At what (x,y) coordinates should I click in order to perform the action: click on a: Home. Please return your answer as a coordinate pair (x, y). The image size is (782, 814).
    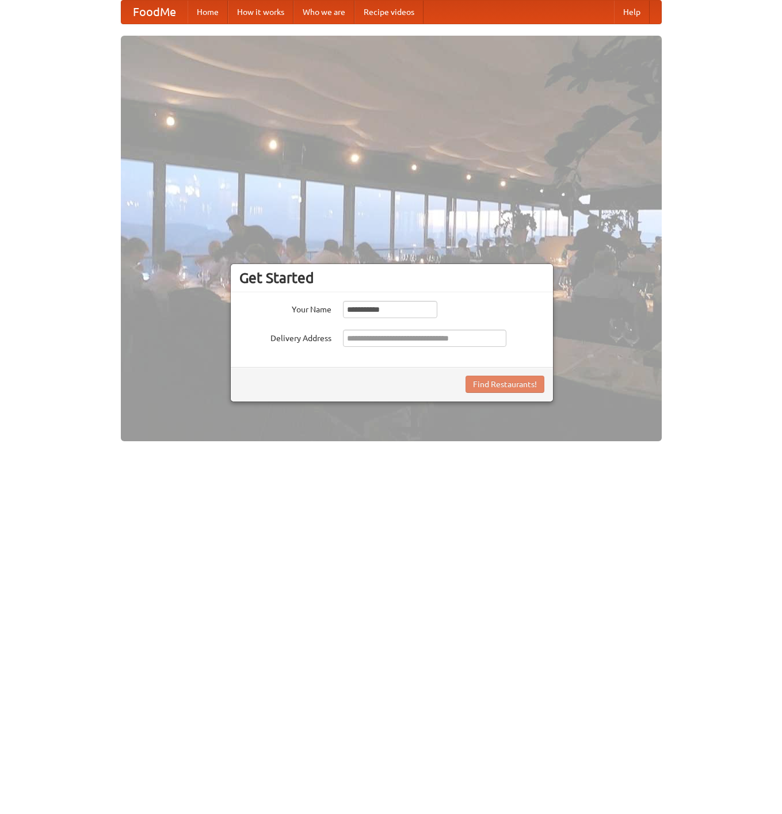
    Looking at the image, I should click on (208, 12).